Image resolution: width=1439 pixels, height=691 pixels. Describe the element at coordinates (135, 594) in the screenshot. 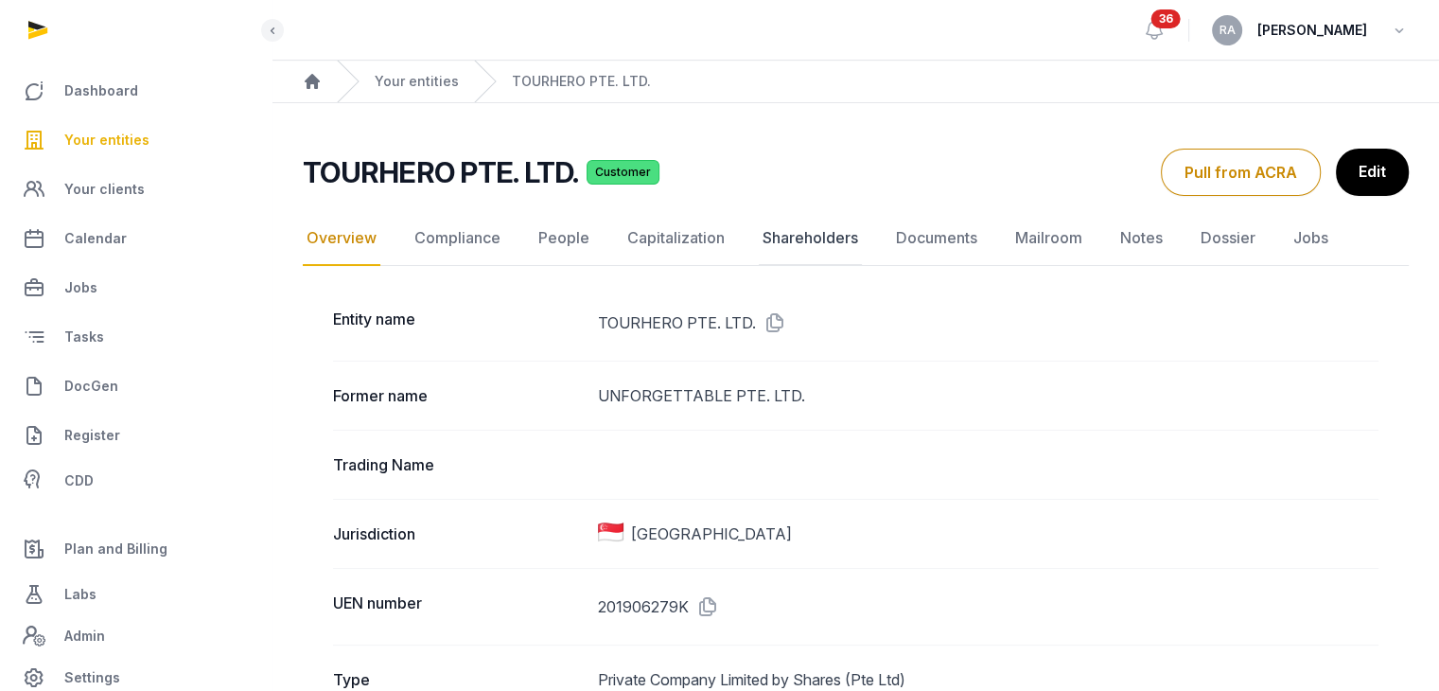

I see `a: Labs` at that location.